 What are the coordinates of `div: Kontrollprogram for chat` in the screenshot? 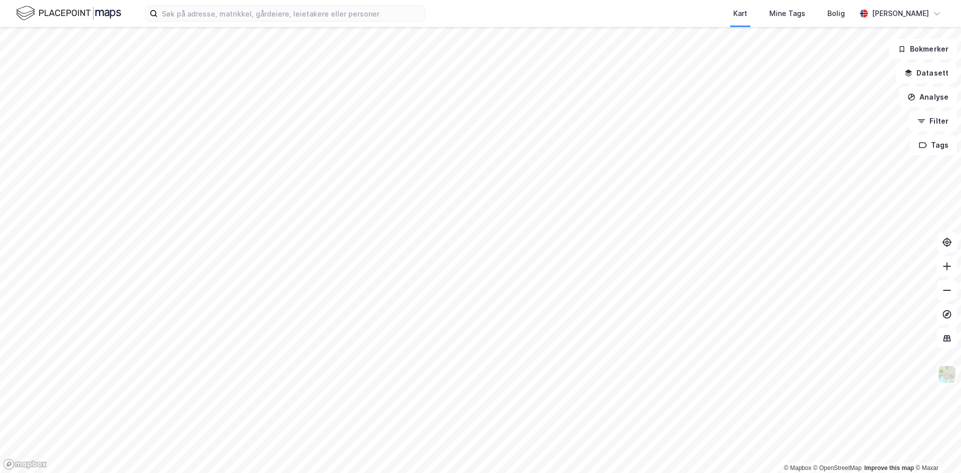 It's located at (936, 449).